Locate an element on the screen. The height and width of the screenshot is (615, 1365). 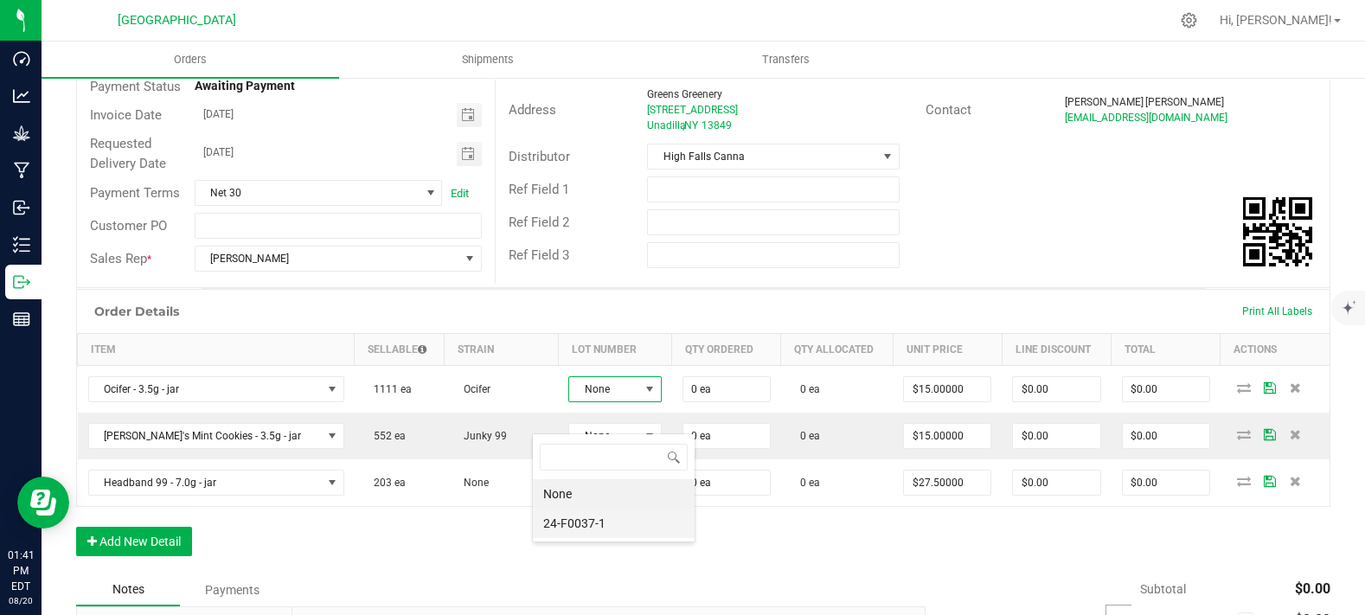
p: 01:41 PM EDT is located at coordinates (21, 571).